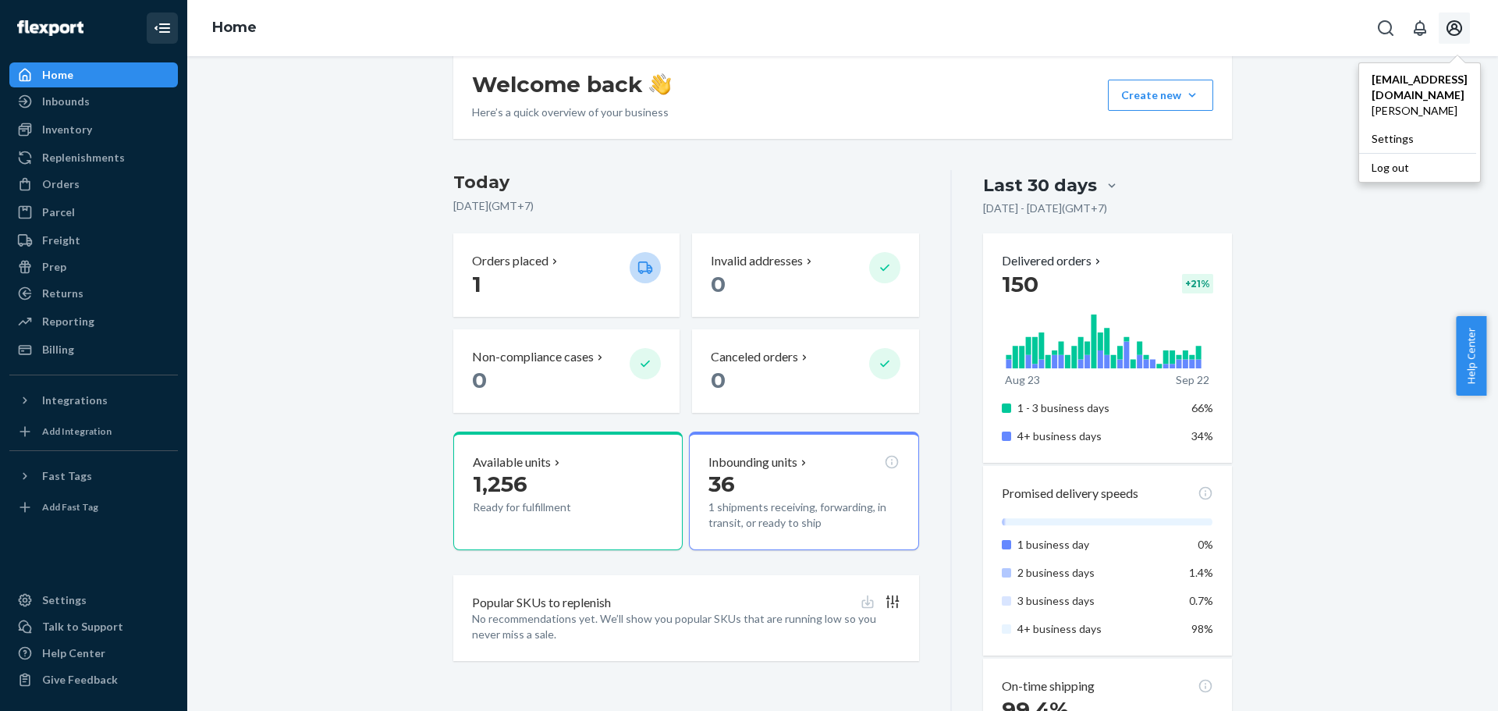 This screenshot has height=711, width=1498. Describe the element at coordinates (94, 507) in the screenshot. I see `a: Add Fast Tag` at that location.